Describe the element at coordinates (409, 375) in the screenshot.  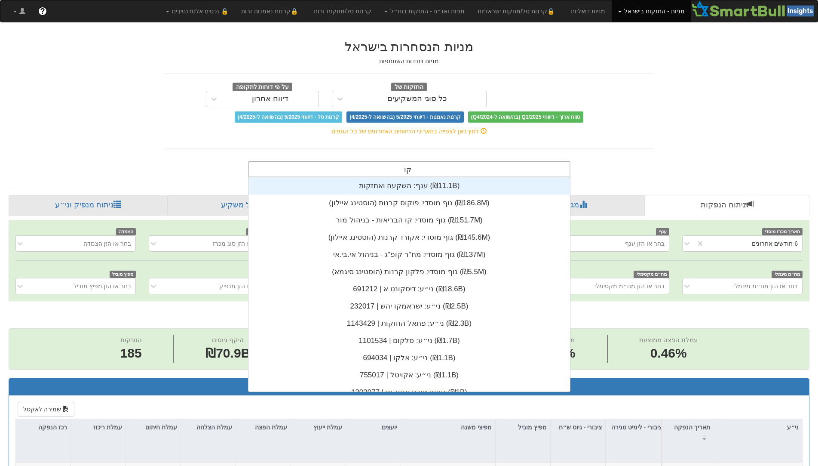
I see `div: ני״ע: ‏אקויטל | 755017 ‎(₪1.1B)‎` at that location.